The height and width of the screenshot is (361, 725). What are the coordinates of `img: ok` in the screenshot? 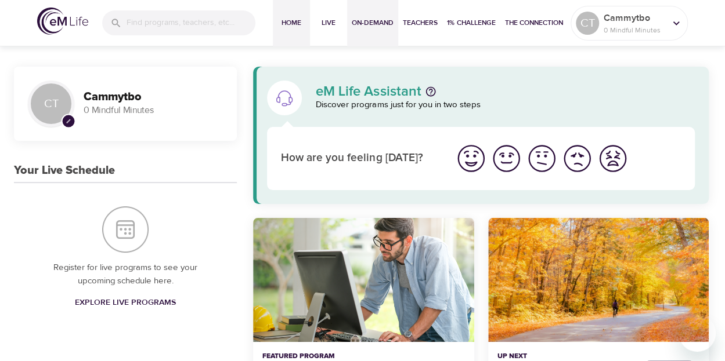 It's located at (541, 158).